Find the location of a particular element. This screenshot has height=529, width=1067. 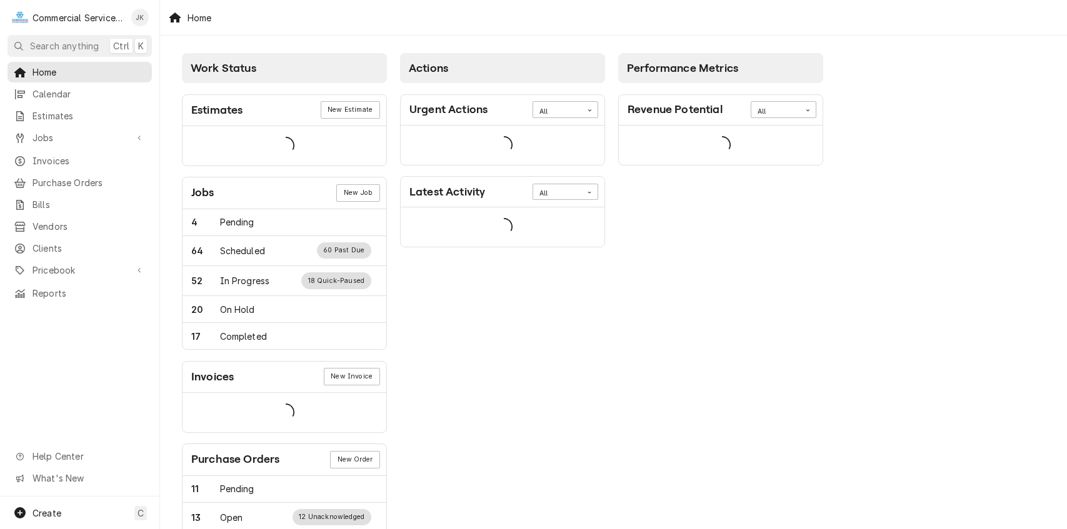

div: C is located at coordinates (20, 17).